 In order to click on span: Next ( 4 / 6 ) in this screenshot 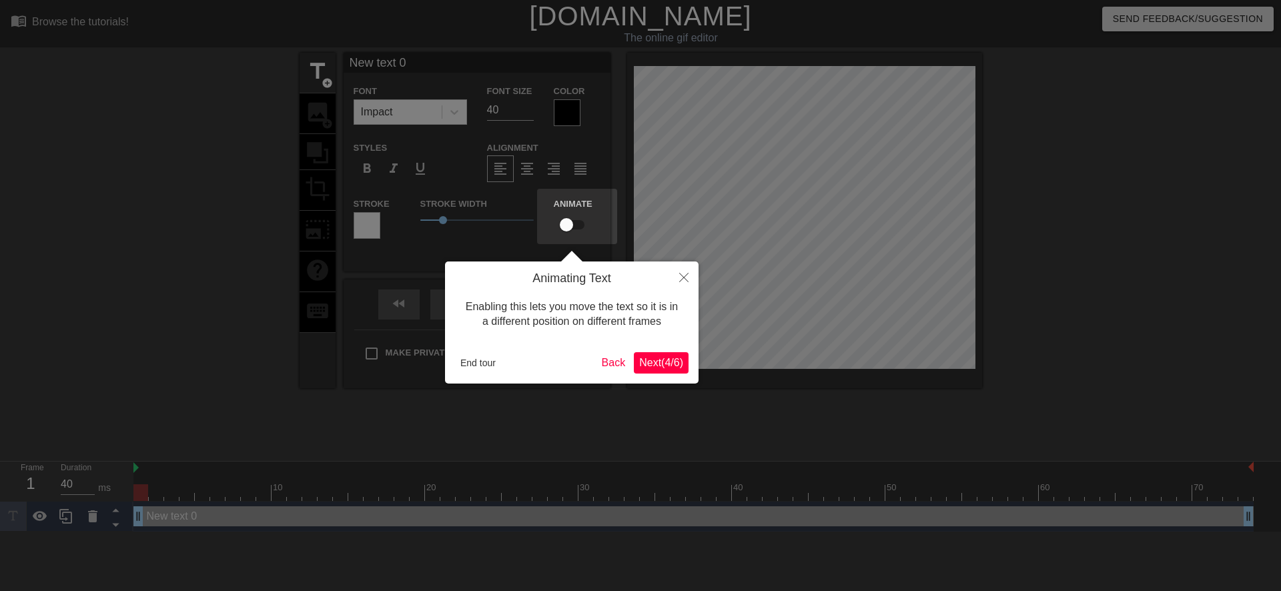, I will do `click(661, 362)`.